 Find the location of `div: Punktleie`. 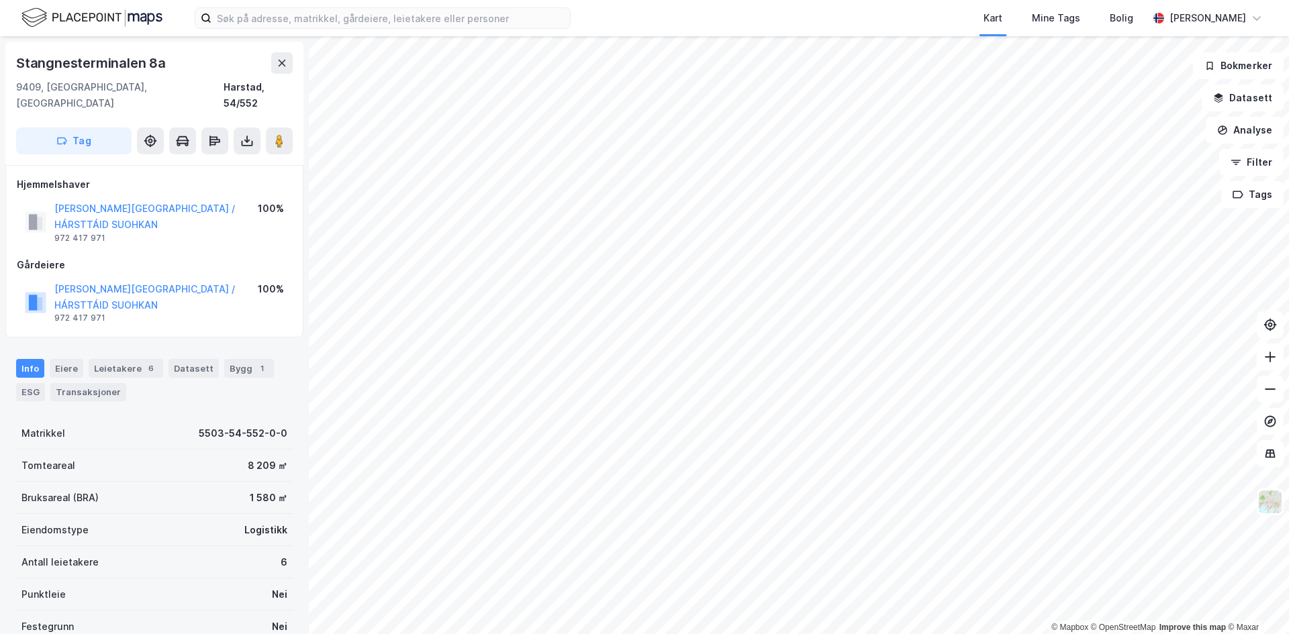

div: Punktleie is located at coordinates (44, 595).